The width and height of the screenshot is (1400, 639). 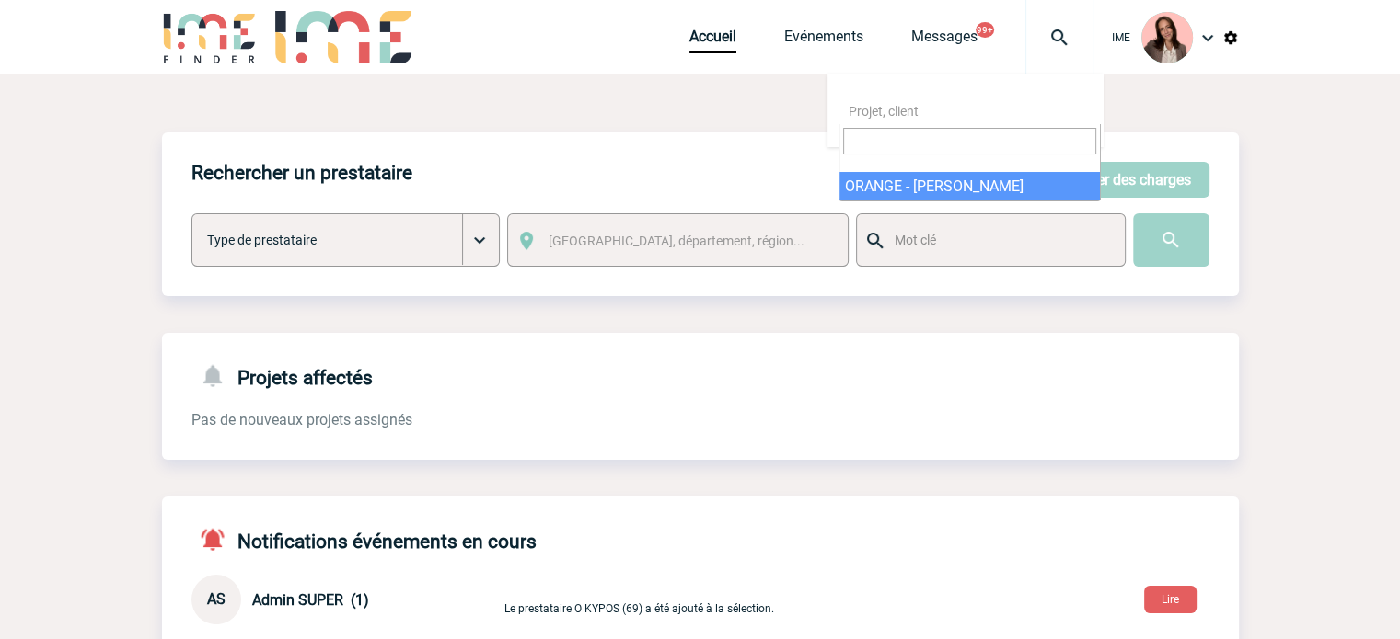 I want to click on img: 94396-3.png, so click(x=1167, y=38).